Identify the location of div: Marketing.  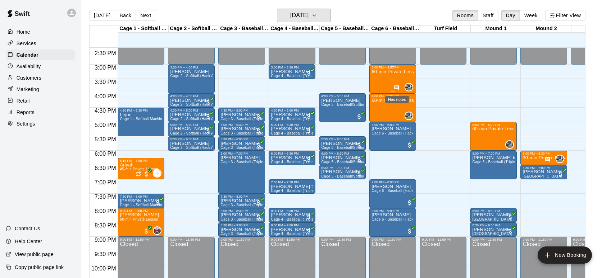
(40, 89).